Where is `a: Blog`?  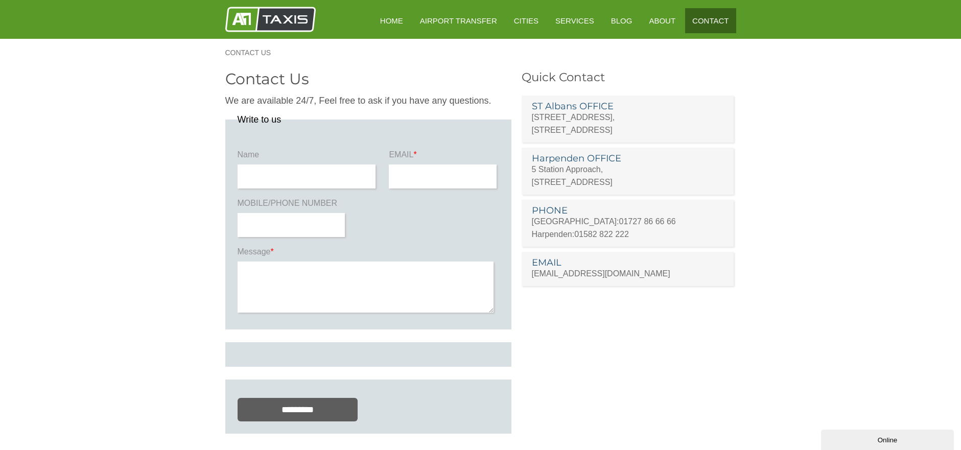 a: Blog is located at coordinates (622, 20).